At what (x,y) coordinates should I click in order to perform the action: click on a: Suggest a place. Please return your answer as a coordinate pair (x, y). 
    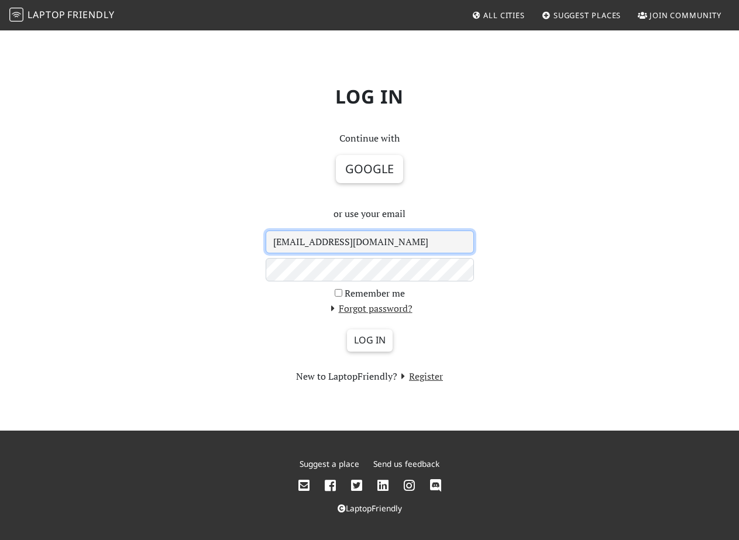
    Looking at the image, I should click on (330, 464).